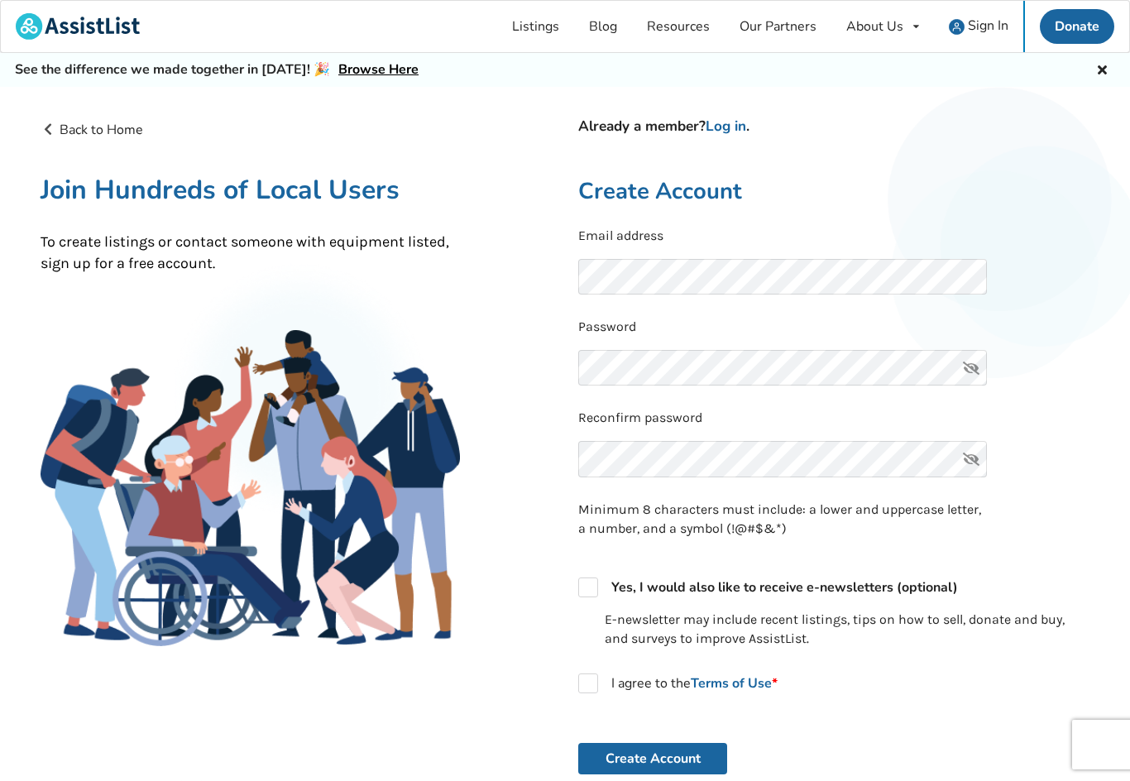 The image size is (1130, 781). Describe the element at coordinates (678, 26) in the screenshot. I see `a: Resources` at that location.